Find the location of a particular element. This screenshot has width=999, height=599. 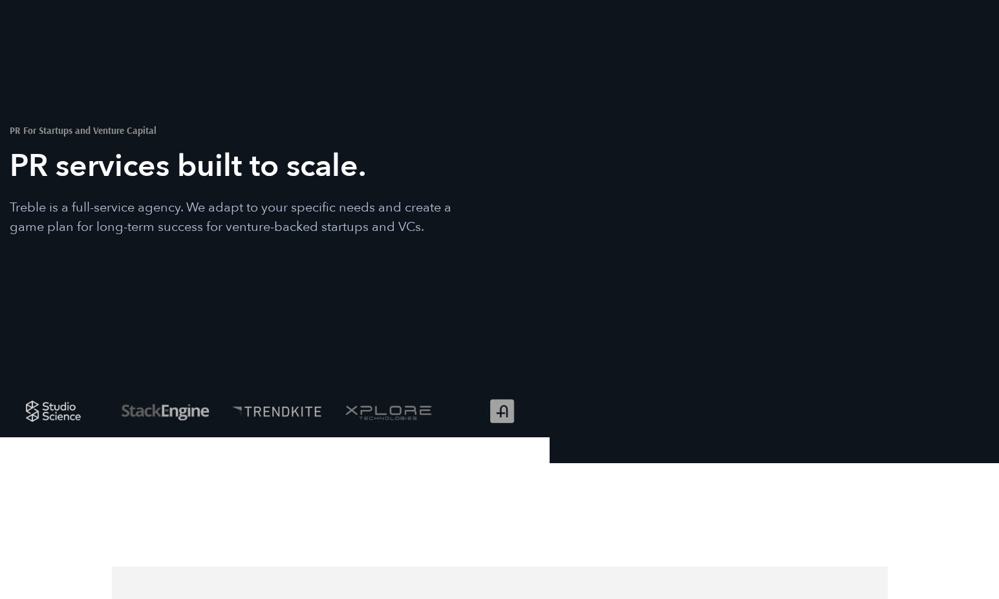

img: StackEngine logo is located at coordinates (165, 411).